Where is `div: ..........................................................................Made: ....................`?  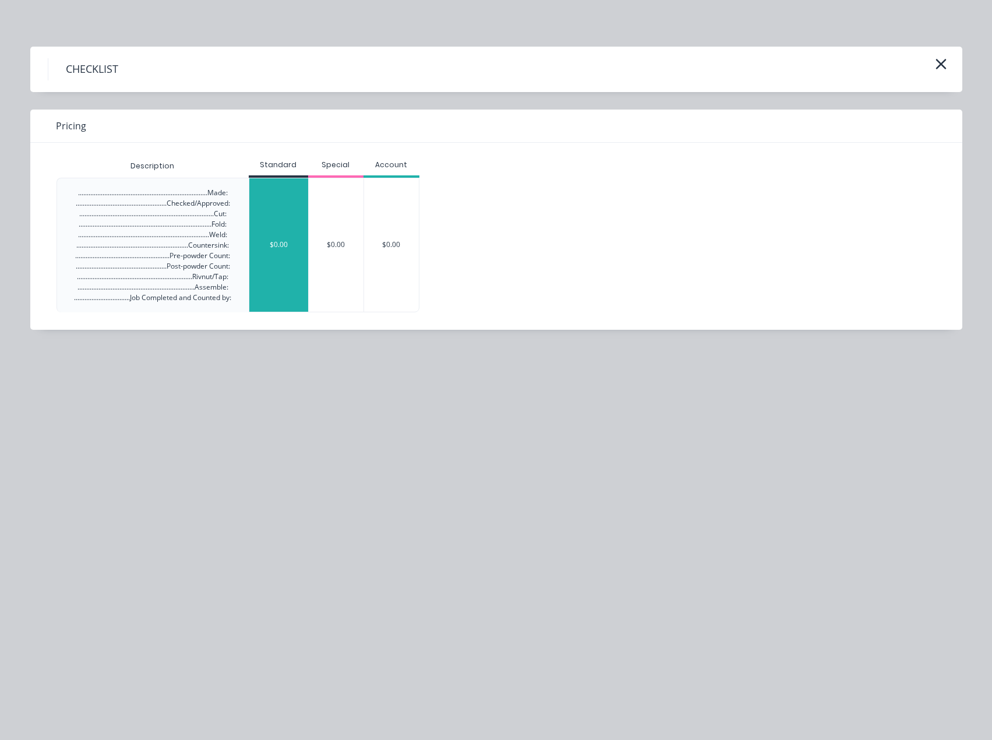
div: ..........................................................................Made: .................... is located at coordinates (153, 245).